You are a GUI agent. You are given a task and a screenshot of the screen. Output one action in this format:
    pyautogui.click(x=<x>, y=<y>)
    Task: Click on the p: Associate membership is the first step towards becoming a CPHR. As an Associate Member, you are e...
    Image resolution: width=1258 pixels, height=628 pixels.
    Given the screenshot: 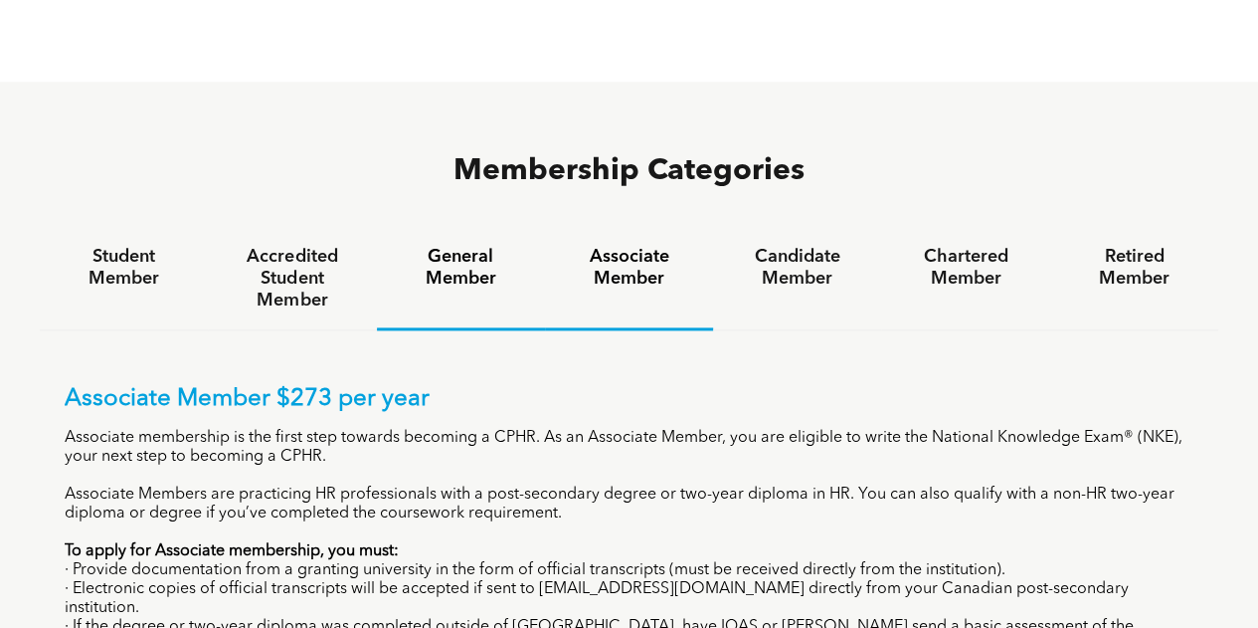 What is the action you would take?
    pyautogui.click(x=629, y=448)
    